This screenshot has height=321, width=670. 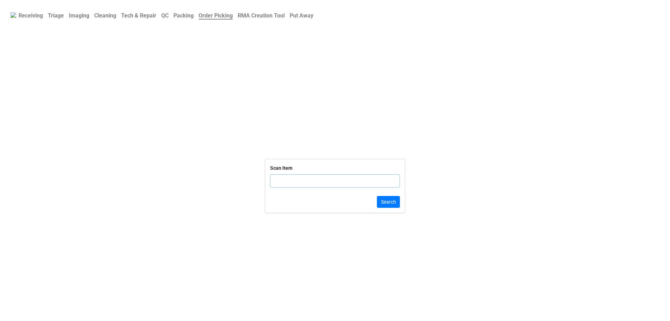 What do you see at coordinates (216, 16) in the screenshot?
I see `b: Order Picking` at bounding box center [216, 16].